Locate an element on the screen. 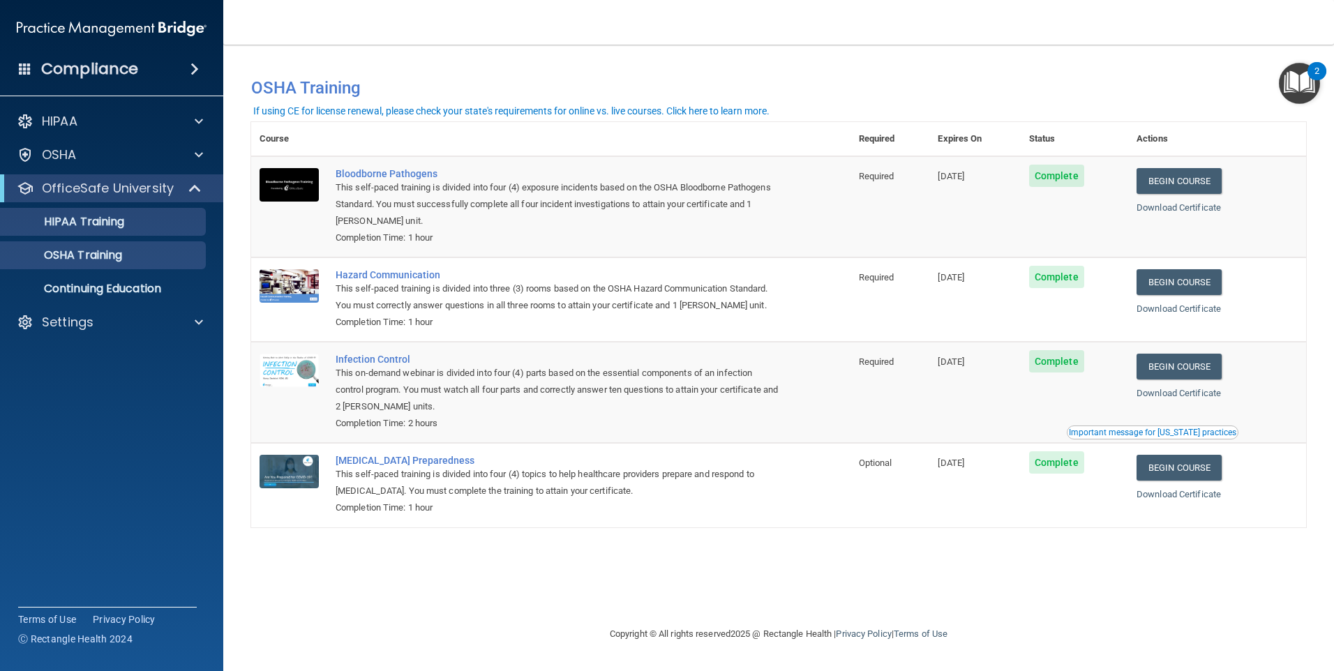 This screenshot has width=1334, height=671. div: If using CE for license renewal, please check your state's requirements for online vs. live cours... is located at coordinates (512, 111).